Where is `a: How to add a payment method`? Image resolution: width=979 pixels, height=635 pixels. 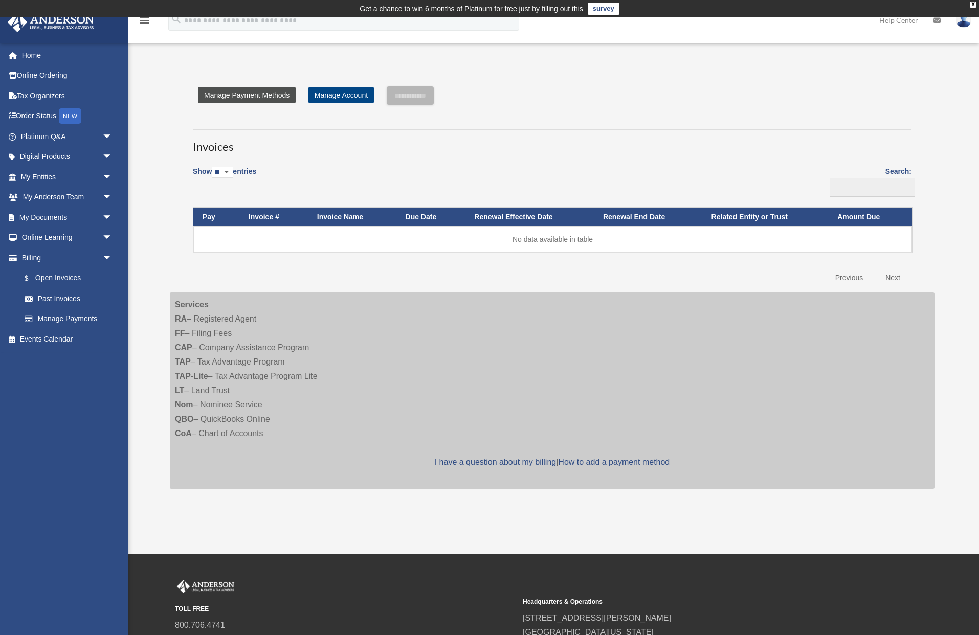 a: How to add a payment method is located at coordinates (614, 462).